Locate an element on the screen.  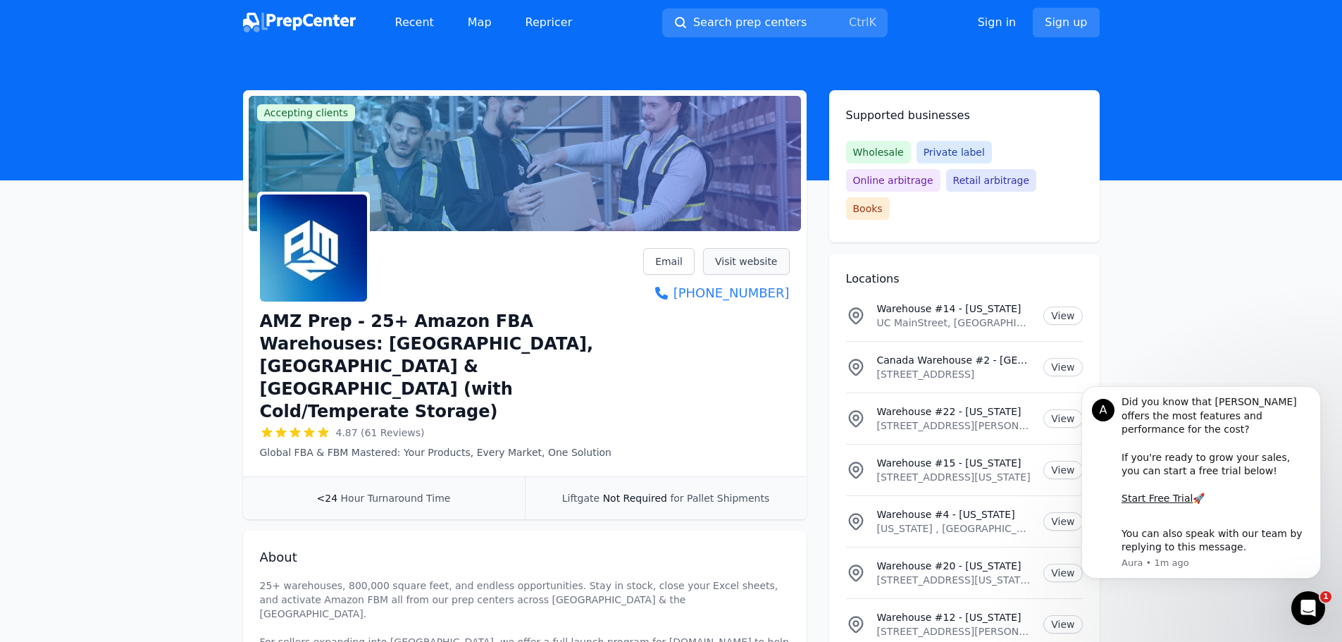
a: Sign in is located at coordinates (997, 23).